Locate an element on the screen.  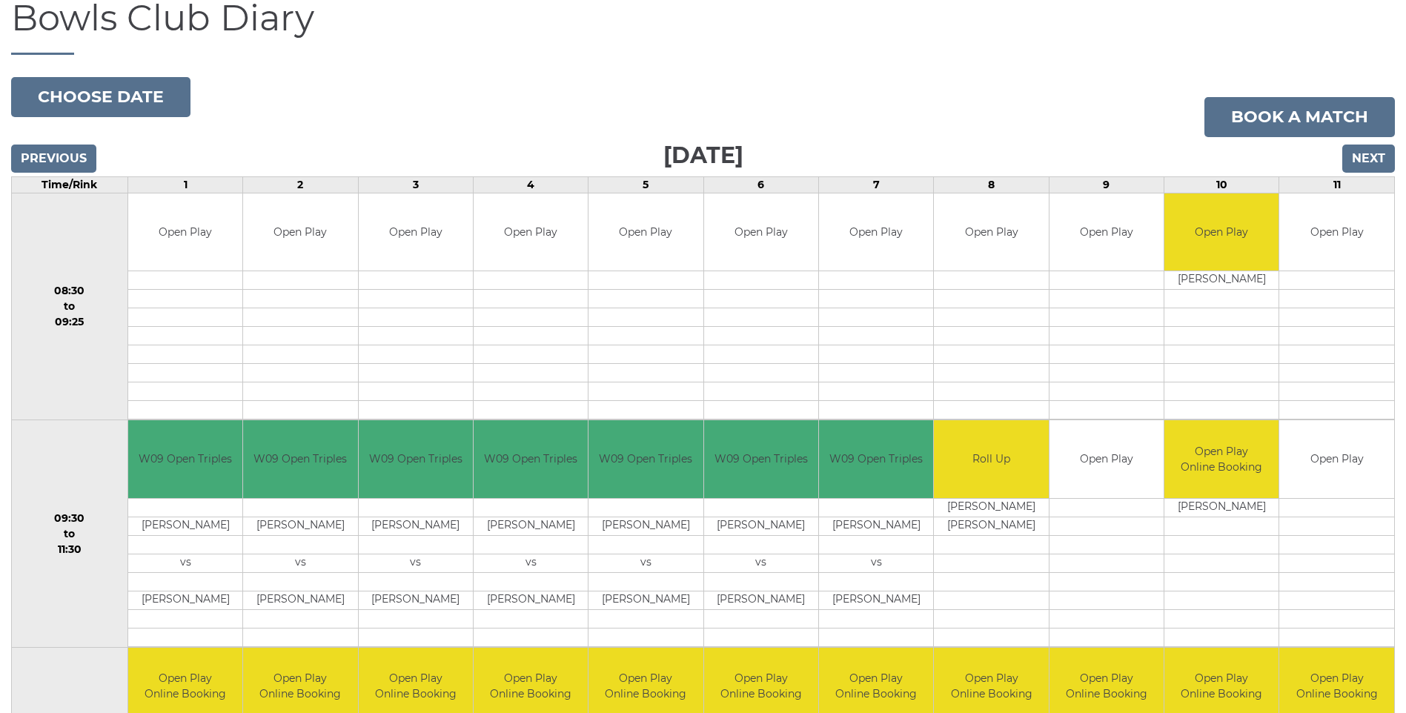
input: Previous is located at coordinates (53, 159).